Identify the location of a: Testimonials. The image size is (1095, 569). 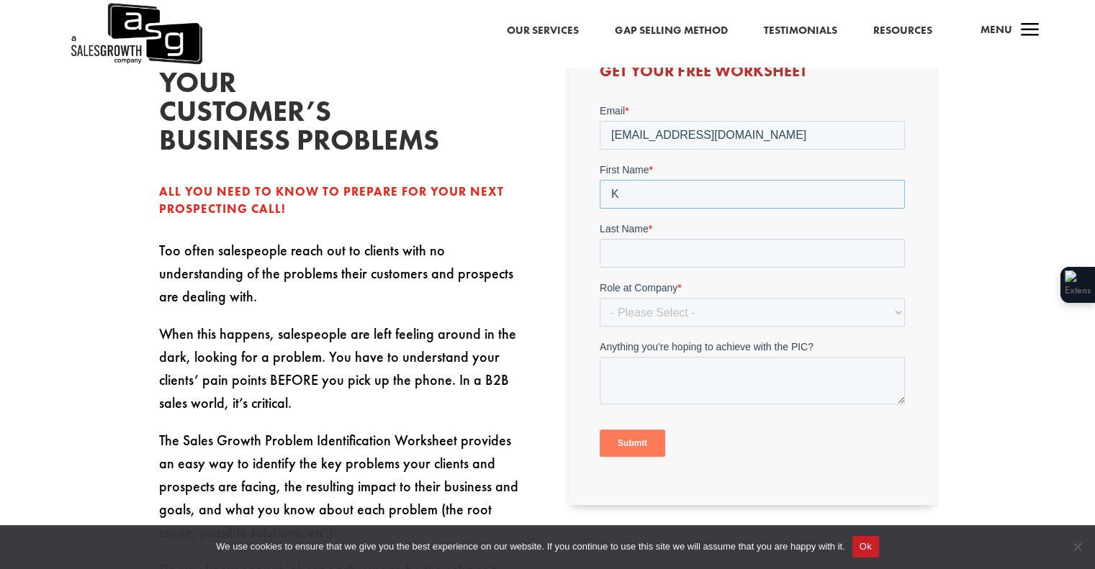
(800, 31).